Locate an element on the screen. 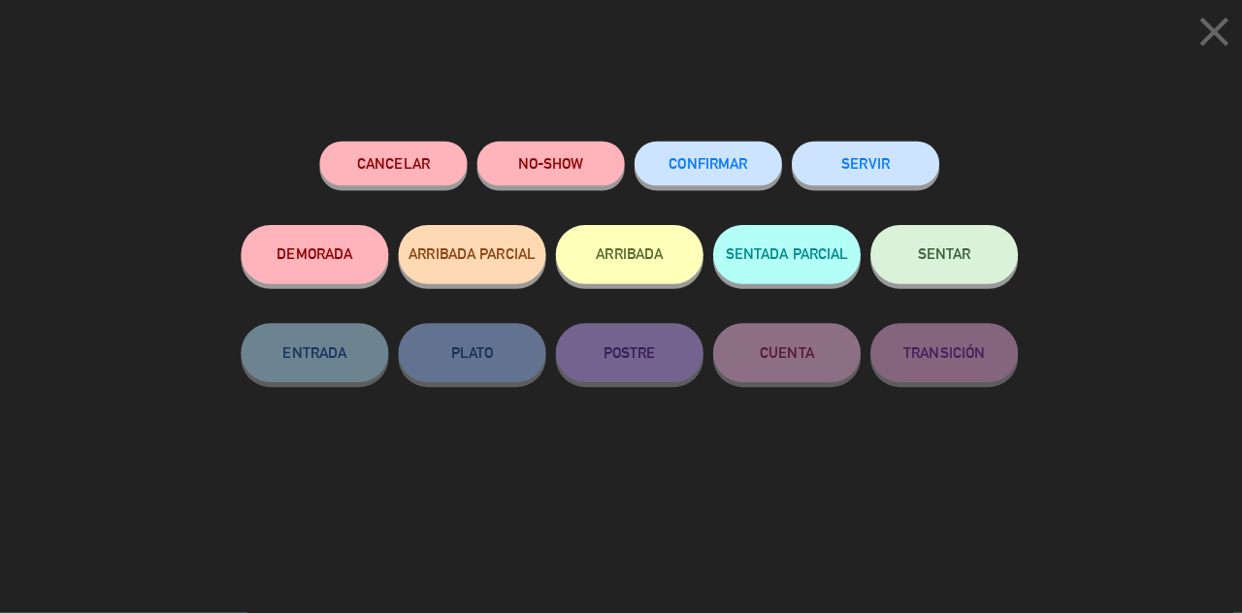 This screenshot has width=1242, height=613. button: SENTADA PARCIAL is located at coordinates (776, 260).